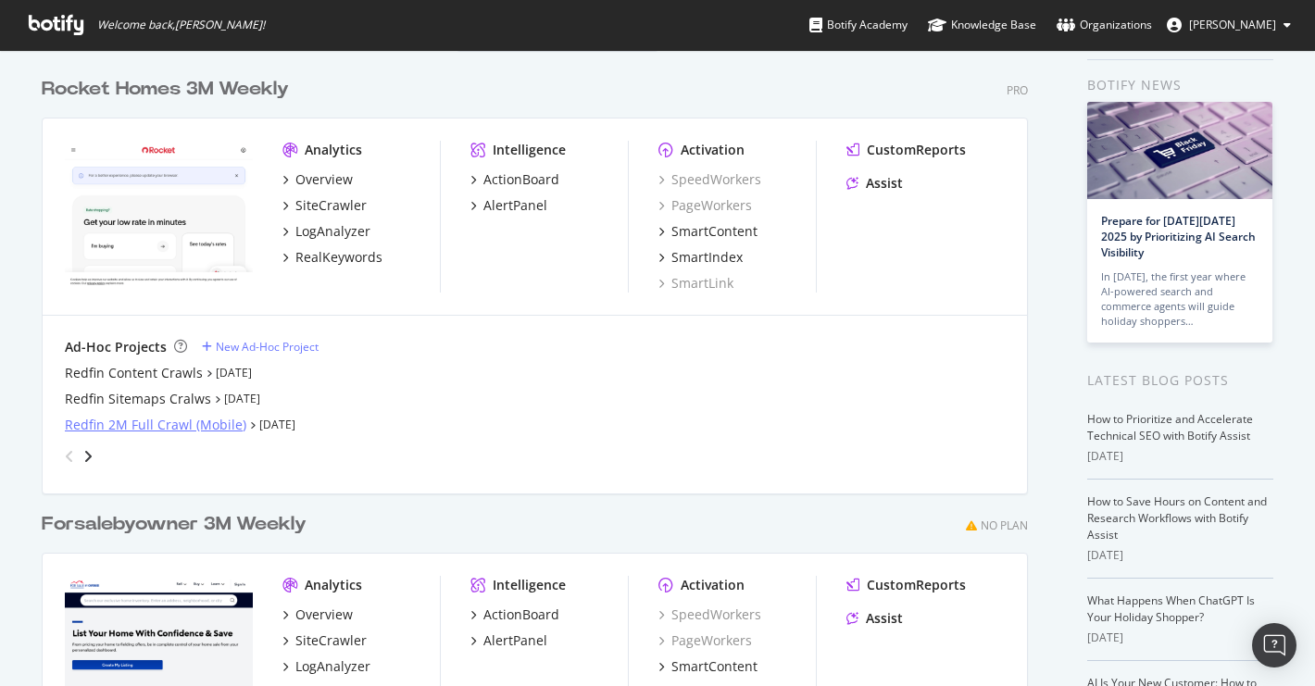 The image size is (1315, 686). I want to click on div: No Plan, so click(1004, 525).